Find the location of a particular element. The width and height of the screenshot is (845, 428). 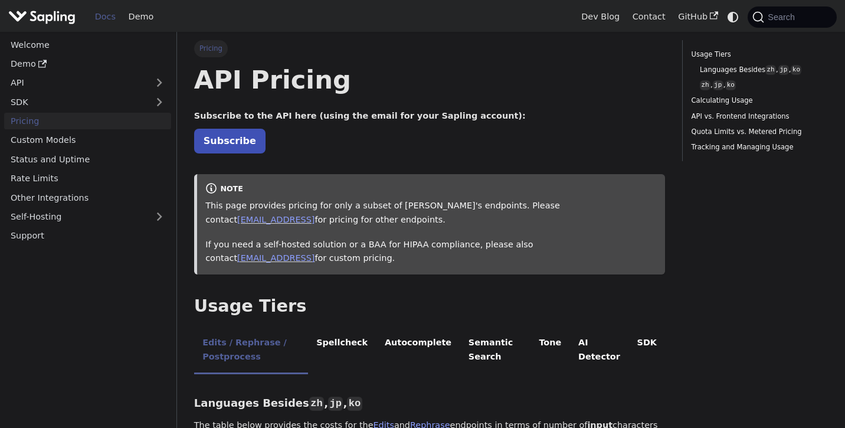

a: Docs is located at coordinates (105, 17).